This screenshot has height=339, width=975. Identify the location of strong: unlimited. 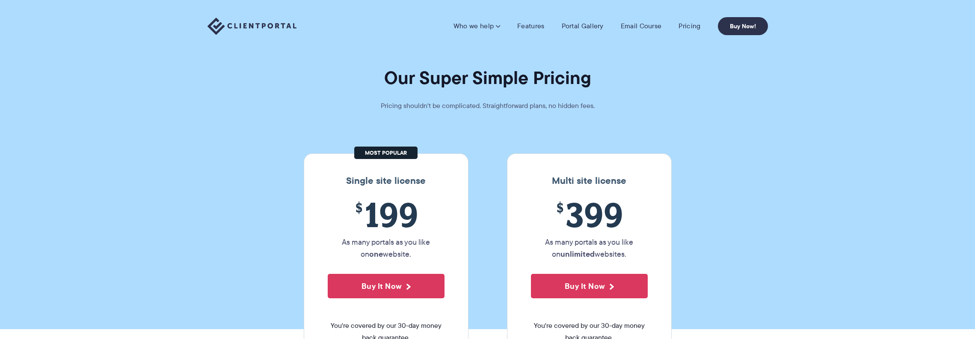
(578, 253).